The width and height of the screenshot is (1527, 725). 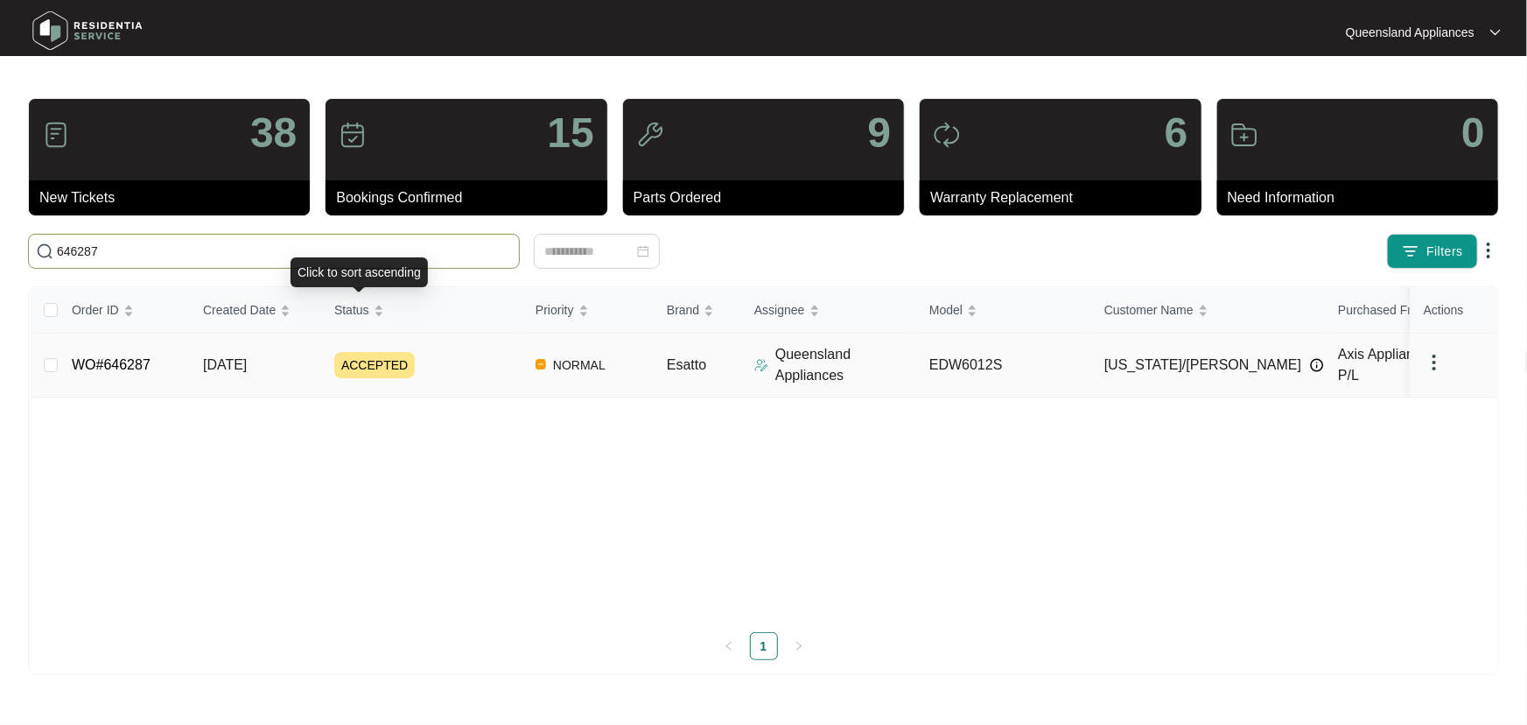 What do you see at coordinates (799, 646) in the screenshot?
I see `button: right` at bounding box center [799, 646].